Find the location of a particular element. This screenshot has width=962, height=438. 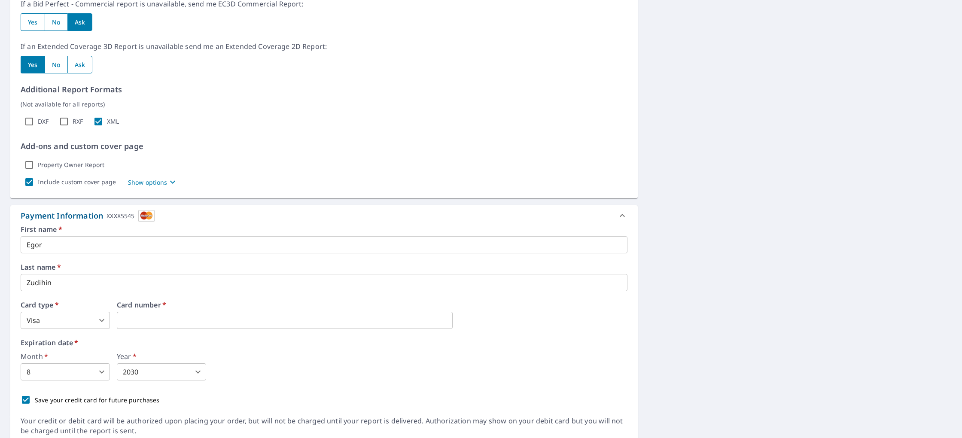

label: Include custom cover page is located at coordinates (77, 182).